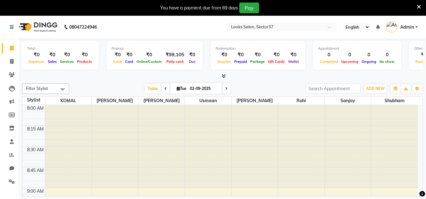 Image resolution: width=426 pixels, height=199 pixels. Describe the element at coordinates (357, 48) in the screenshot. I see `div: Appointment` at that location.